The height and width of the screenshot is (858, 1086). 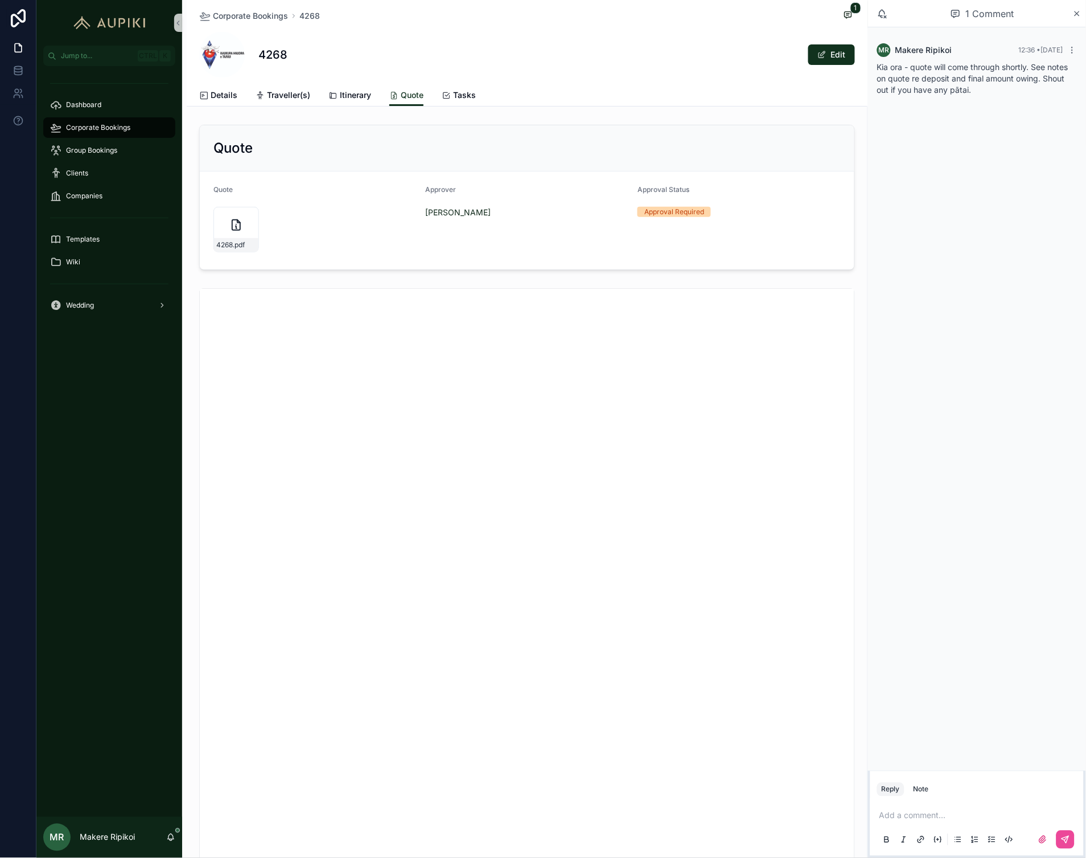 I want to click on span: .pdf, so click(x=239, y=245).